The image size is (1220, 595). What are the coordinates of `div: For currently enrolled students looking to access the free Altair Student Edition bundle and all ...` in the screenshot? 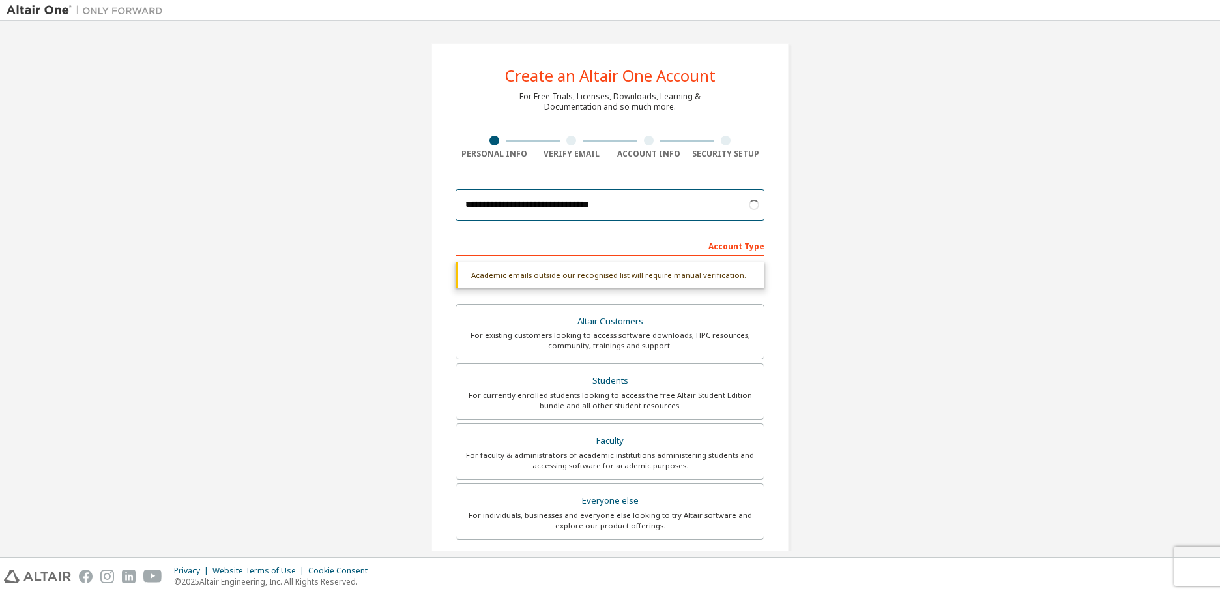 It's located at (610, 400).